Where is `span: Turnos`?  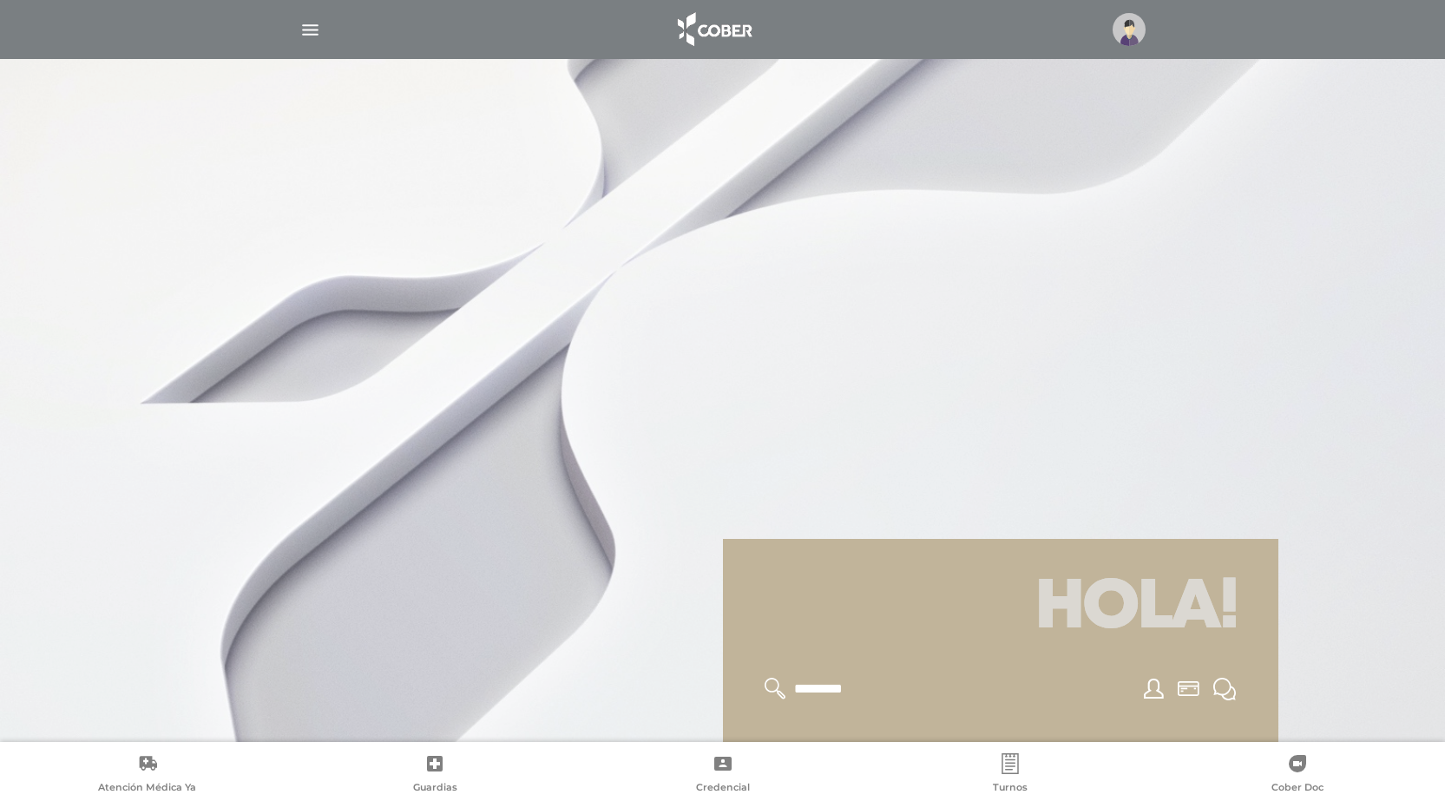 span: Turnos is located at coordinates (1010, 789).